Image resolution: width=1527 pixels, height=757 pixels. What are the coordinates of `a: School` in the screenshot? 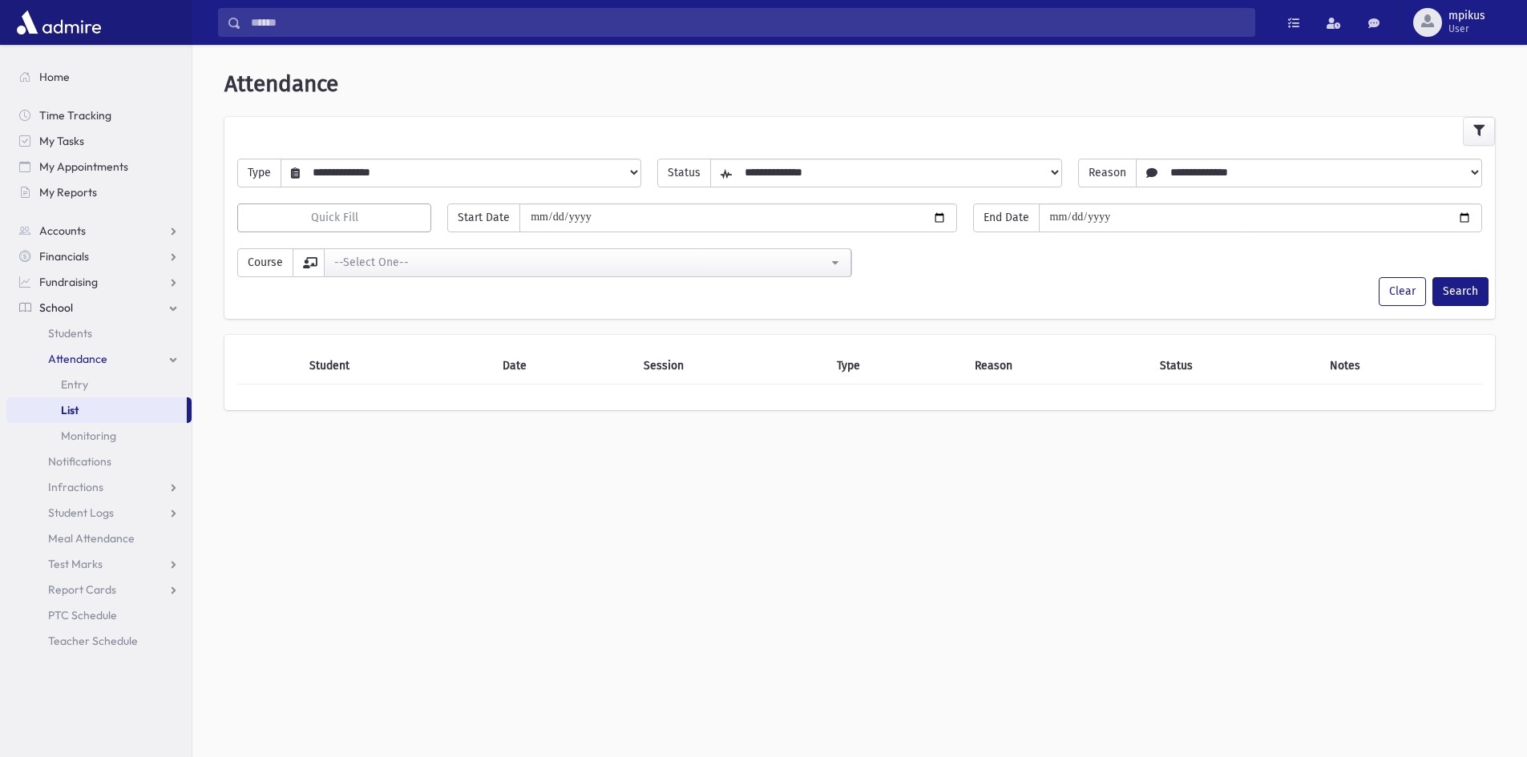 It's located at (99, 308).